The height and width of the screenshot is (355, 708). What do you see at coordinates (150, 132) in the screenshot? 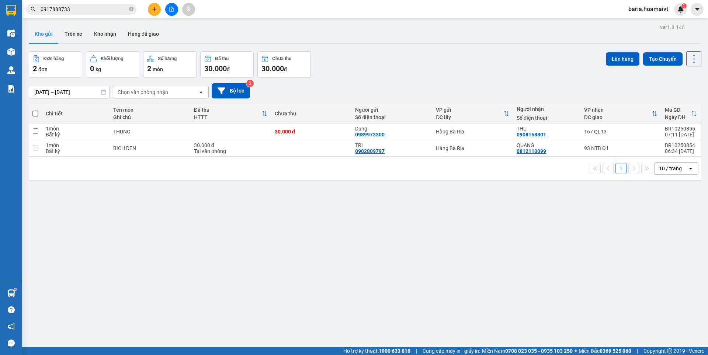
I see `div: THUNG` at bounding box center [150, 132].